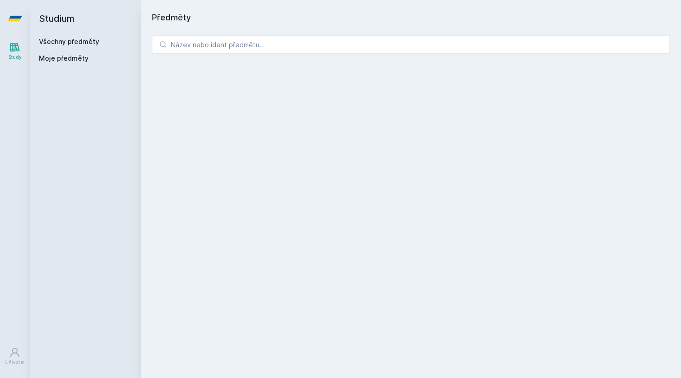 The image size is (681, 378). I want to click on span: Moje předměty, so click(64, 58).